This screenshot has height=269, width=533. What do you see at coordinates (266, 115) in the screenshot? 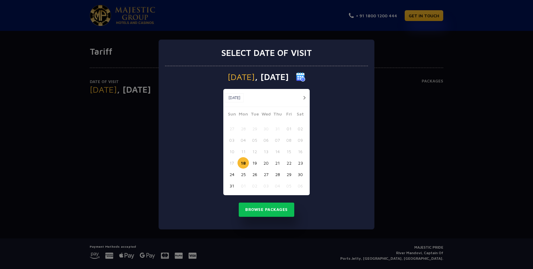
I see `span: Wed` at bounding box center [266, 115].